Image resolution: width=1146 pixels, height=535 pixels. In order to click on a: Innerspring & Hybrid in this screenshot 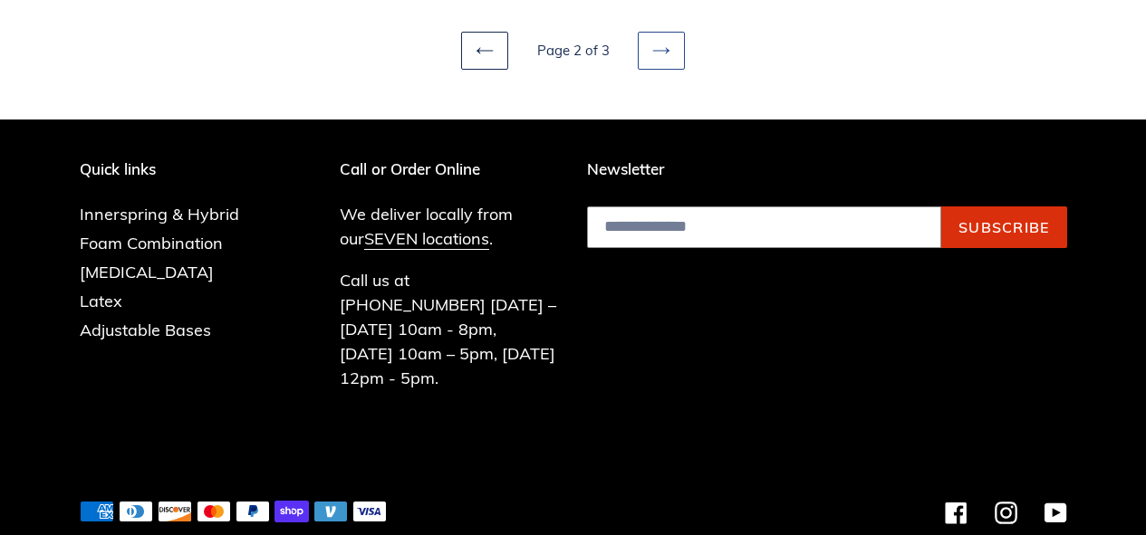, I will do `click(159, 214)`.